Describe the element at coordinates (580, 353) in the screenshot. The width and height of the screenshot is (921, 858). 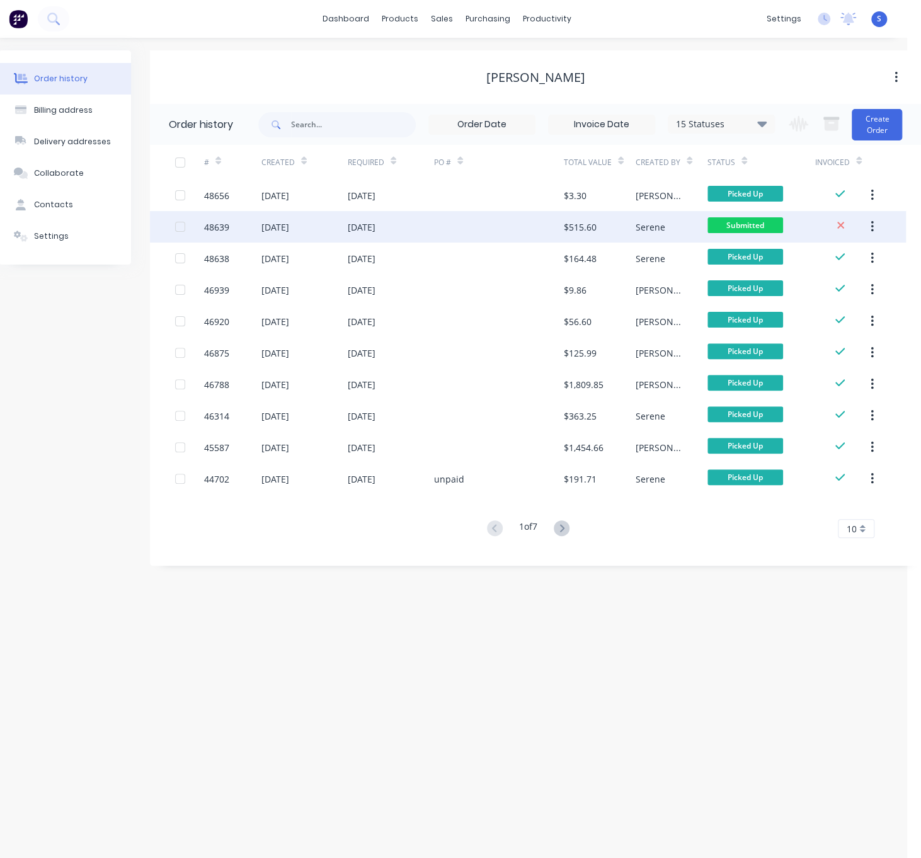
I see `div: $125.99` at that location.